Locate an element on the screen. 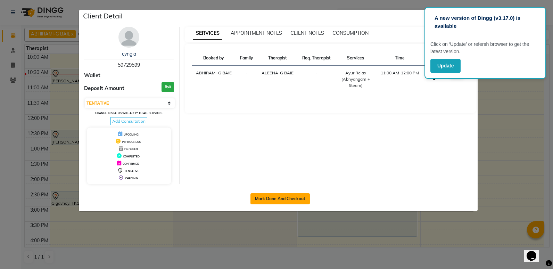  span: DROPPED is located at coordinates (131, 149).